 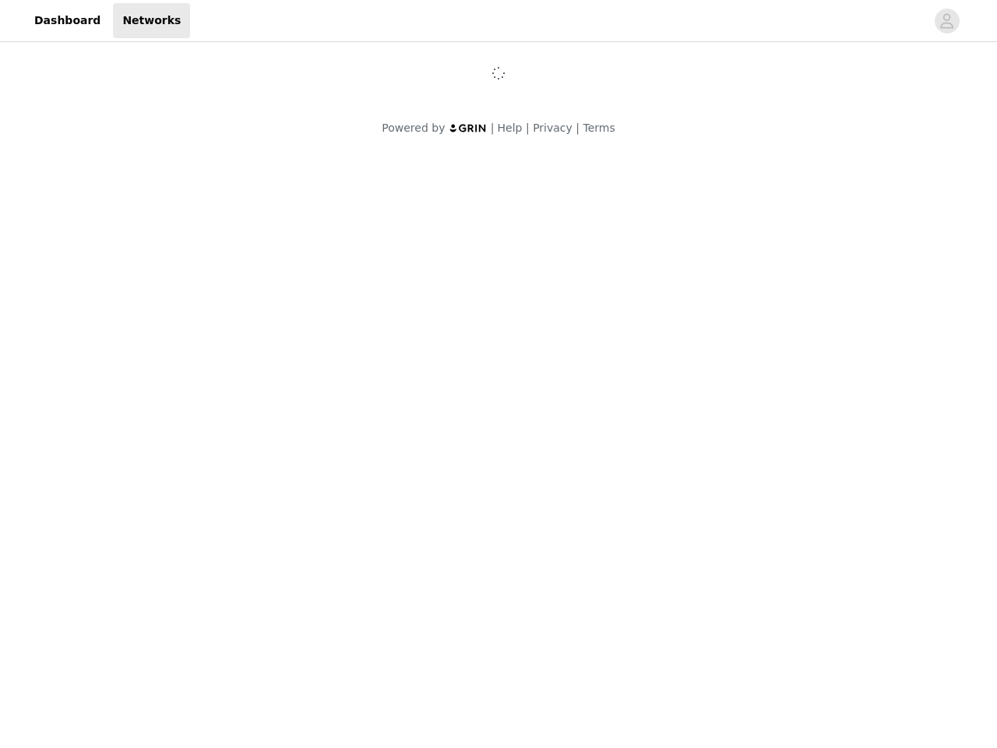 What do you see at coordinates (598, 128) in the screenshot?
I see `a: Terms` at bounding box center [598, 128].